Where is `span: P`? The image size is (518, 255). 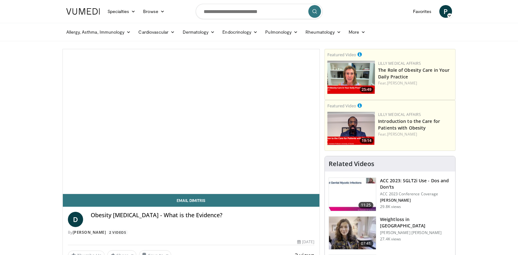
span: P is located at coordinates (446, 11).